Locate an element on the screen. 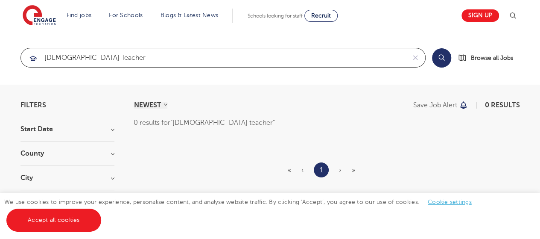 The image size is (540, 239). span: 0 results is located at coordinates (502, 105).